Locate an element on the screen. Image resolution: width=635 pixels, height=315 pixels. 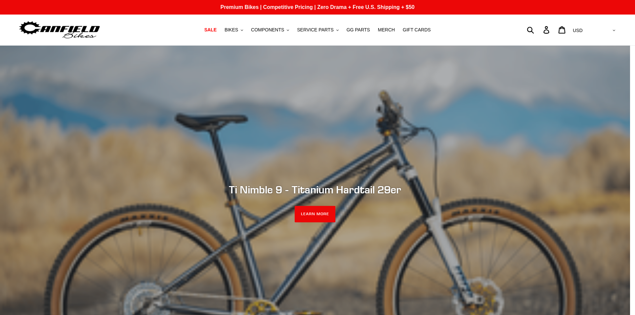
a: GIFT CARDS is located at coordinates (417, 30).